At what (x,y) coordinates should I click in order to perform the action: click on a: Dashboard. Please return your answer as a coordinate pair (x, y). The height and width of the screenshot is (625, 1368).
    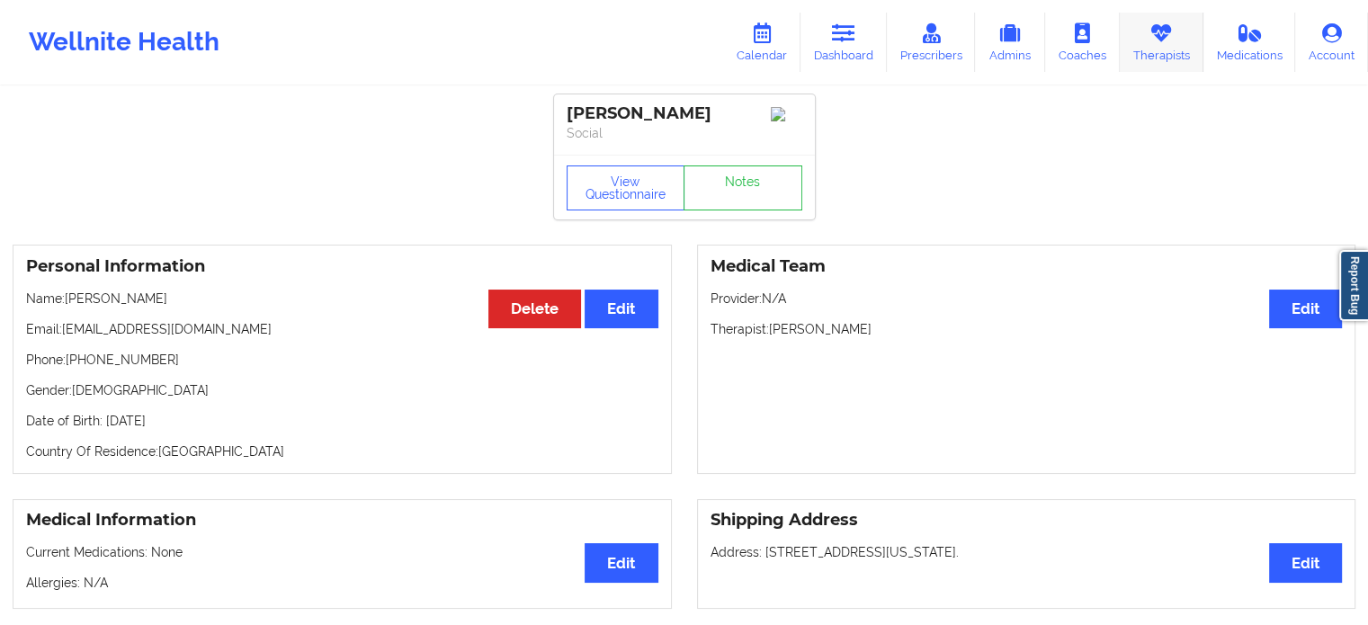
    Looking at the image, I should click on (844, 42).